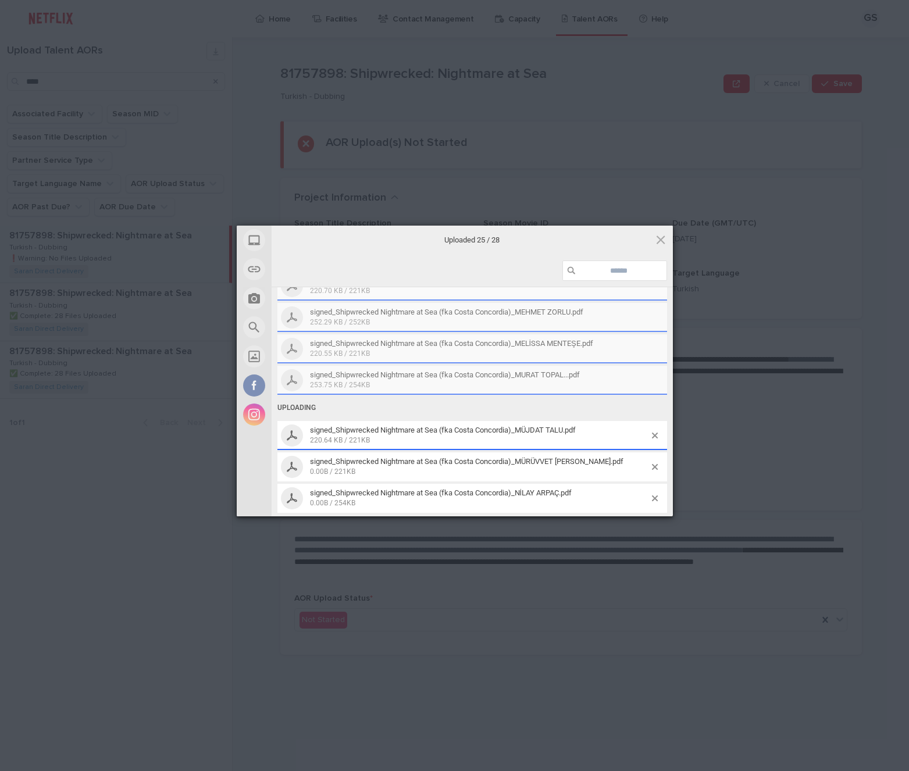 The width and height of the screenshot is (909, 771). Describe the element at coordinates (329, 354) in the screenshot. I see `span: 220.55 KB /` at that location.